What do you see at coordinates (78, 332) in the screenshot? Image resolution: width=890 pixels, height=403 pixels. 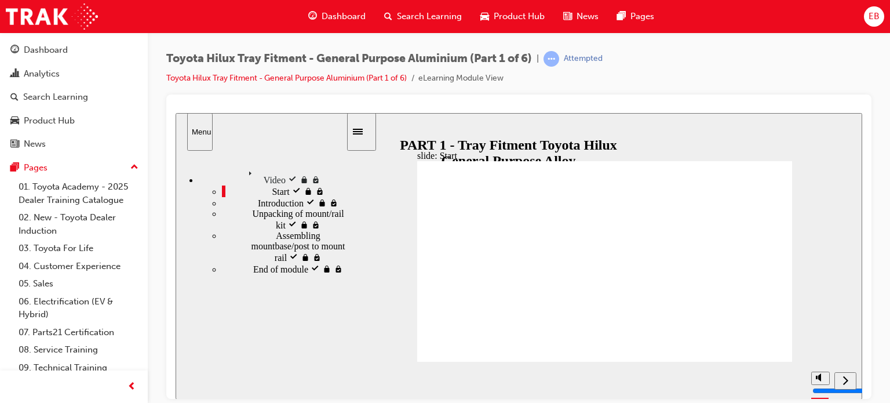 I see `a: 07. Parts21 Certification` at bounding box center [78, 332].